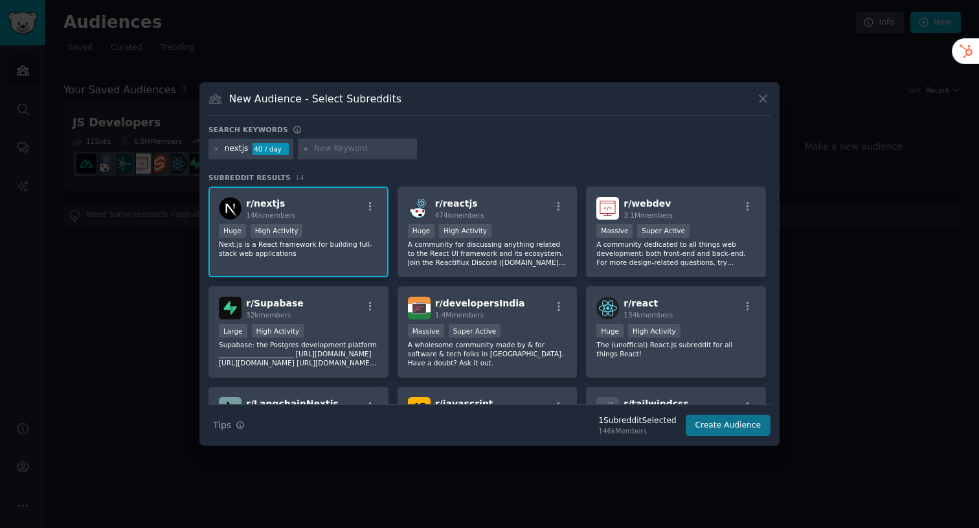 Image resolution: width=979 pixels, height=528 pixels. I want to click on div: 146k Members, so click(637, 431).